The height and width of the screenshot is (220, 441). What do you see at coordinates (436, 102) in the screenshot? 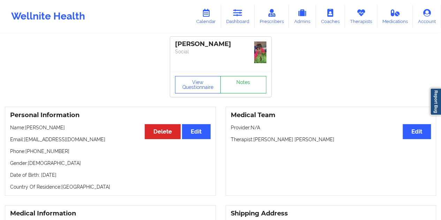
I see `a: Report Bug` at bounding box center [436, 102].